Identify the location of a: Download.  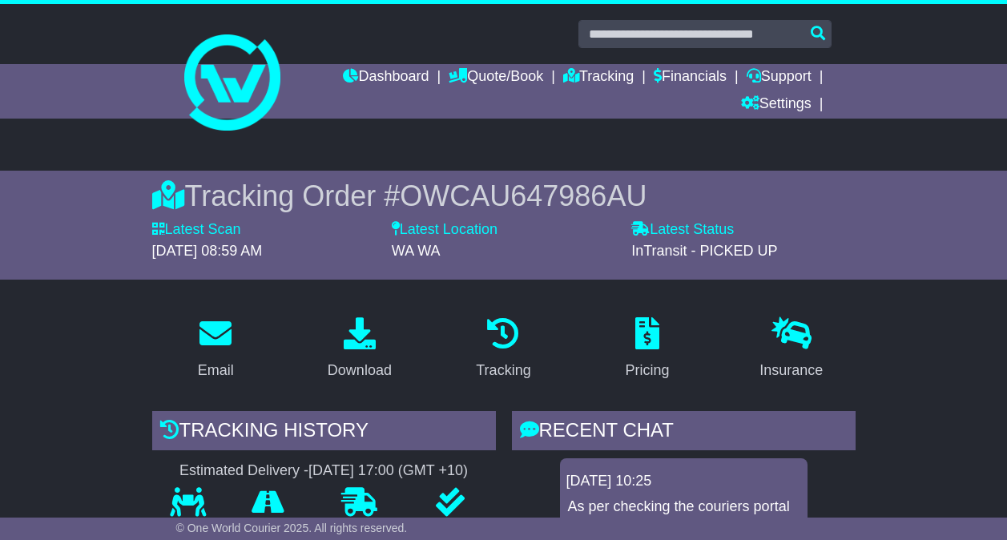
(360, 349).